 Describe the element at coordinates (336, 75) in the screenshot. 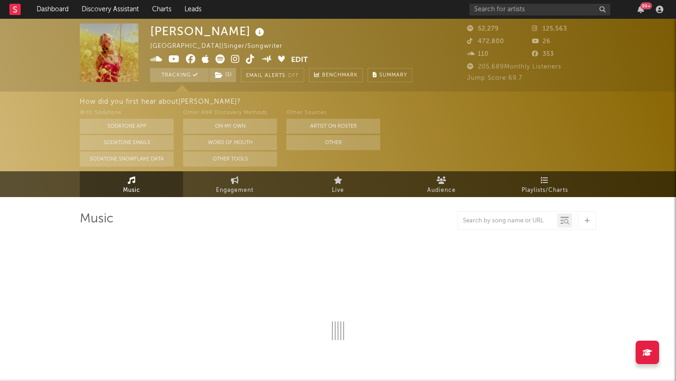

I see `a: Benchmark` at that location.